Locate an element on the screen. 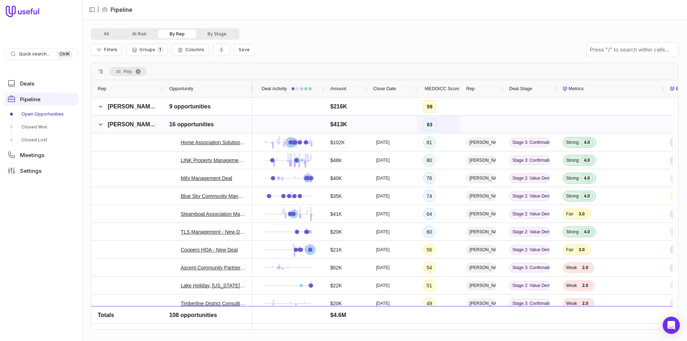 This screenshot has width=687, height=341. div: 74 is located at coordinates (429, 196).